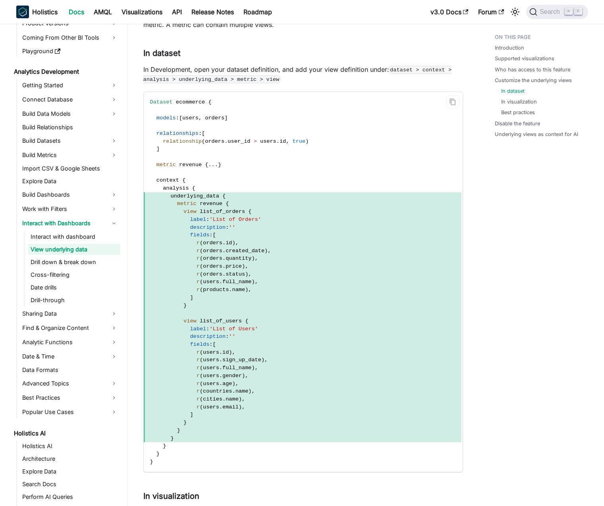 The height and width of the screenshot is (506, 604). Describe the element at coordinates (70, 384) in the screenshot. I see `a: Advanced Topics` at that location.